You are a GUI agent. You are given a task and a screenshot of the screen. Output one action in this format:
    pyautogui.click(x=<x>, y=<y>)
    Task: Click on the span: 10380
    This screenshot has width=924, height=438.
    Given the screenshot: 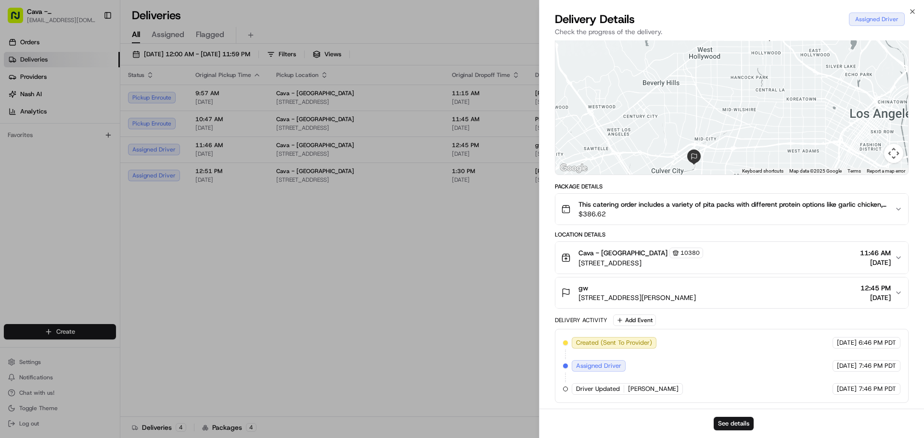 What is the action you would take?
    pyautogui.click(x=690, y=253)
    